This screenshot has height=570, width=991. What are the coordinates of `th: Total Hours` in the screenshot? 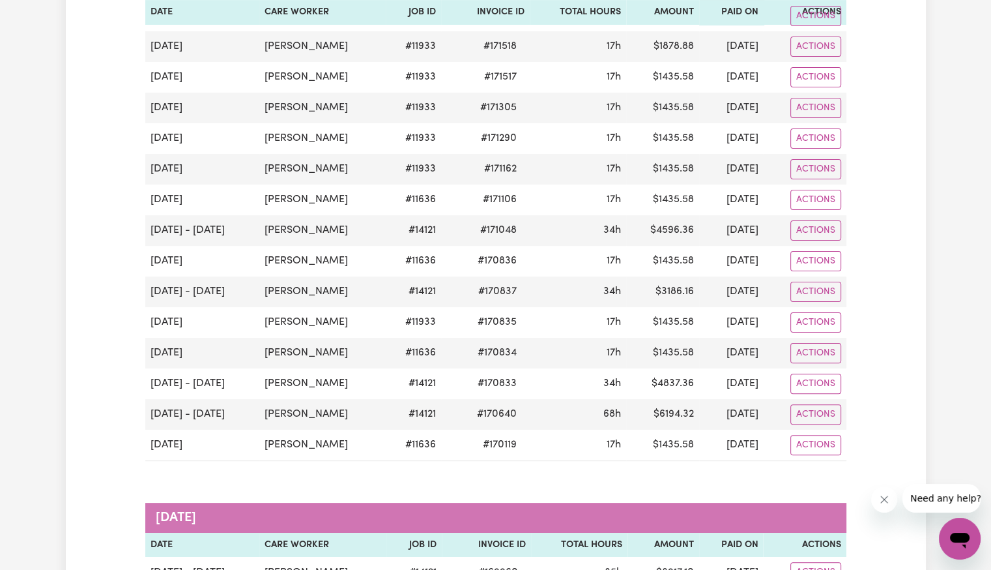 It's located at (579, 545).